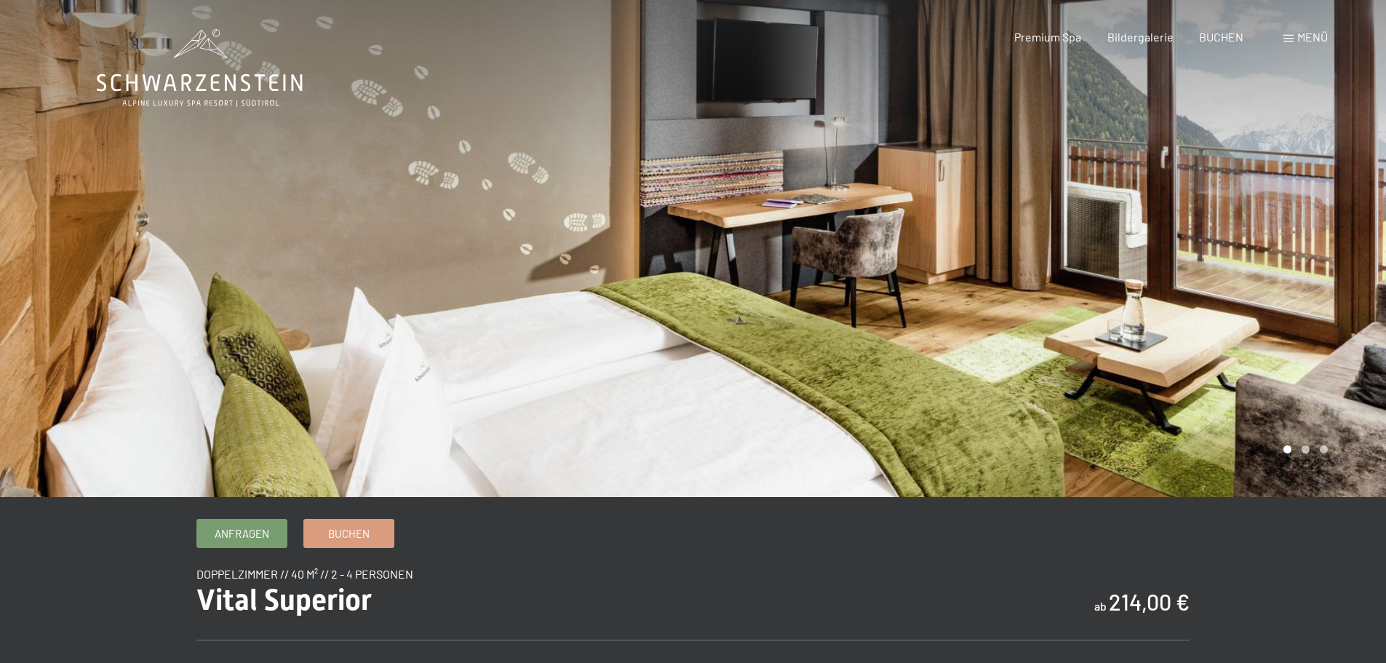 Image resolution: width=1386 pixels, height=663 pixels. Describe the element at coordinates (348, 533) in the screenshot. I see `span: Buchen` at that location.